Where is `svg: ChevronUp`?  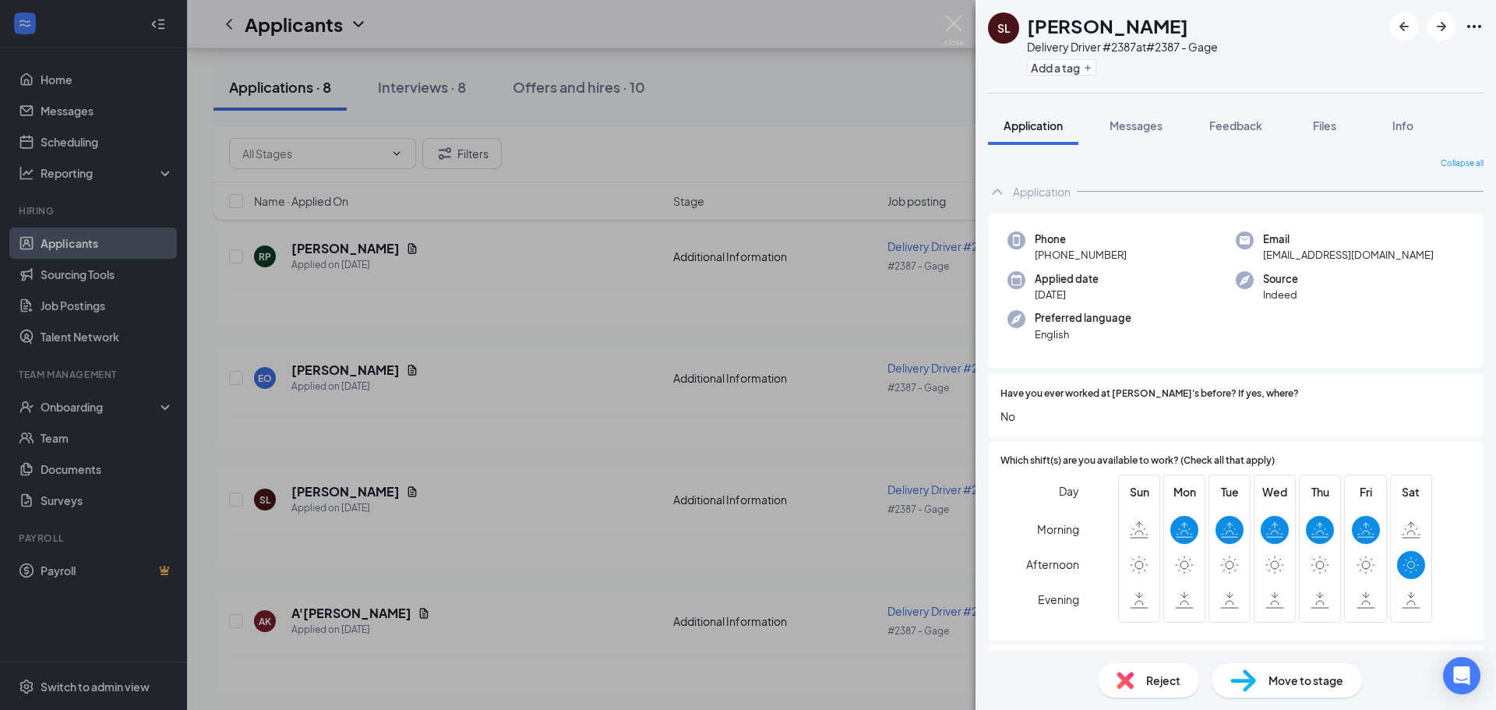
svg: ChevronUp is located at coordinates (997, 192).